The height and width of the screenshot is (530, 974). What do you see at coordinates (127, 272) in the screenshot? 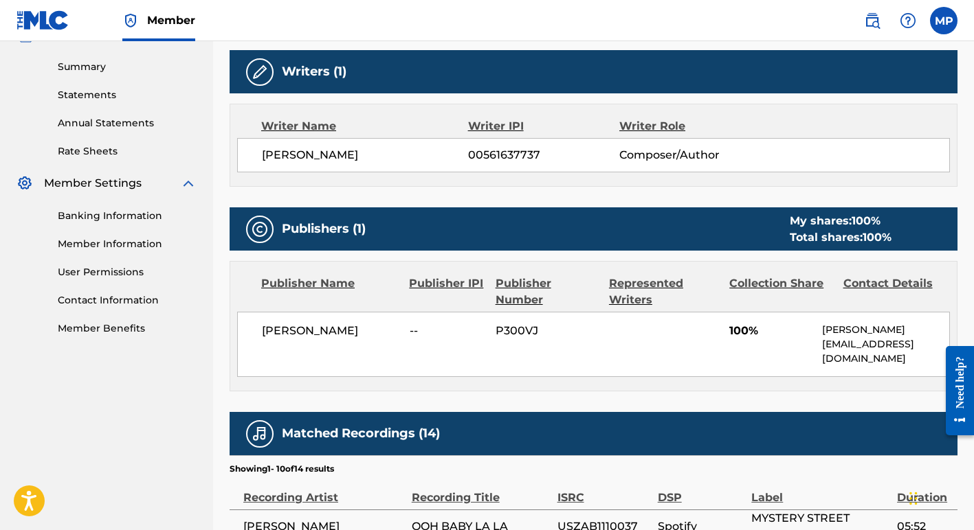
I see `a: User Permissions` at bounding box center [127, 272].